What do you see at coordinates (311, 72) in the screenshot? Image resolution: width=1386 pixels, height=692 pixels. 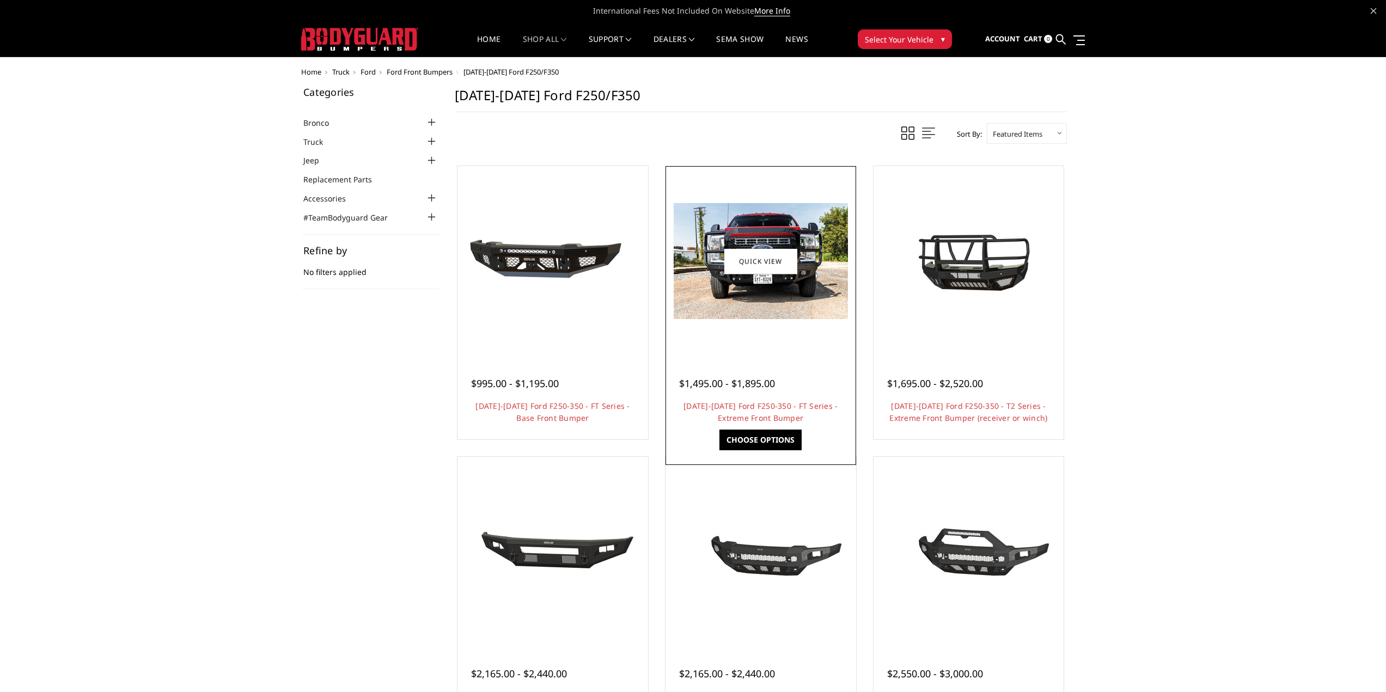 I see `span: Home` at bounding box center [311, 72].